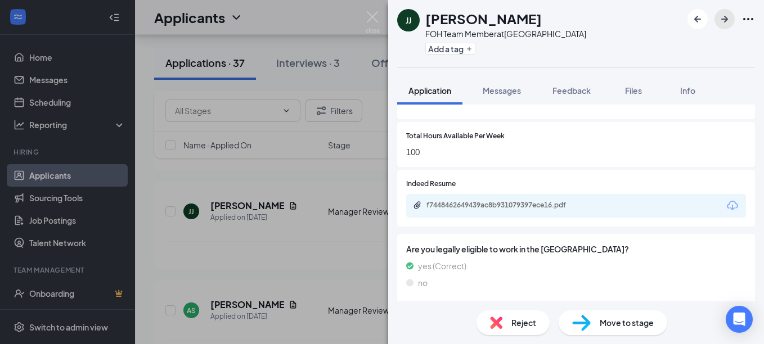 The height and width of the screenshot is (344, 764). I want to click on span: 100, so click(576, 152).